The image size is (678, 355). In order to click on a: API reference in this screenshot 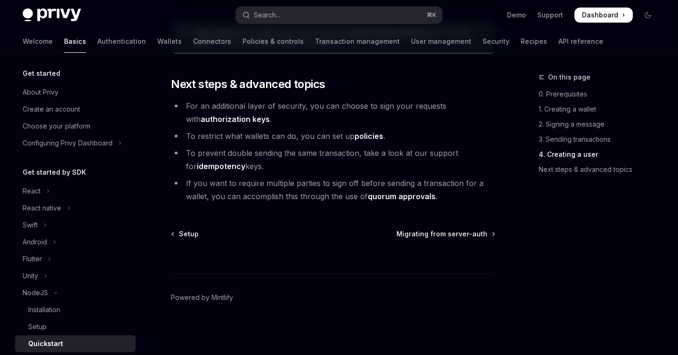, I will do `click(581, 41)`.